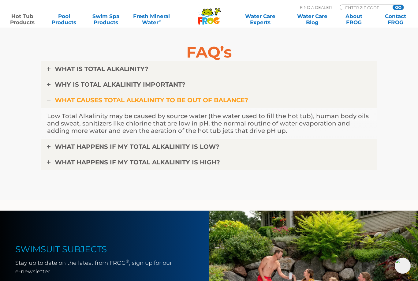 Image resolution: width=418 pixels, height=281 pixels. What do you see at coordinates (398, 7) in the screenshot?
I see `input: GO` at bounding box center [398, 7].